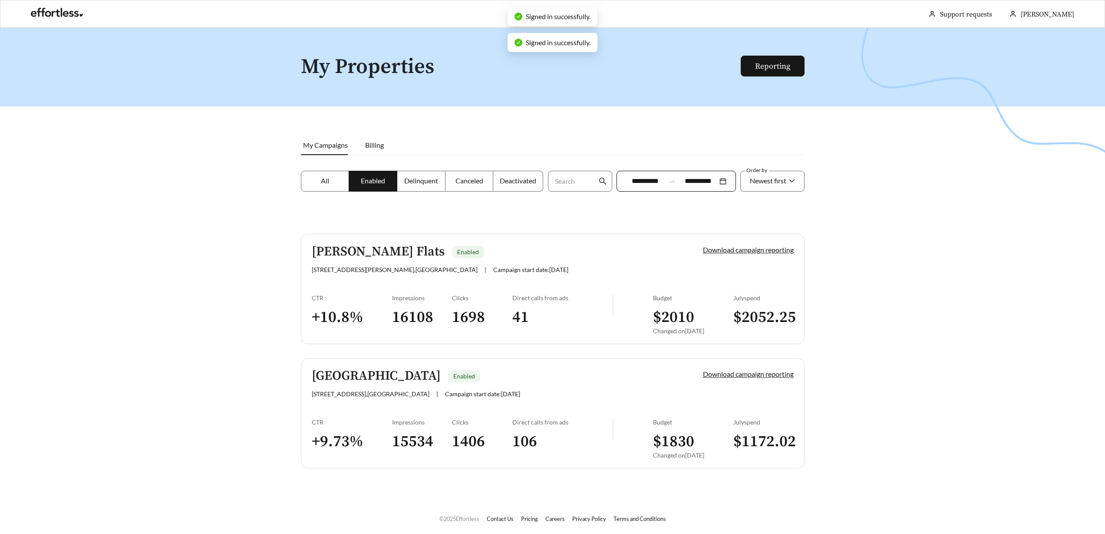  Describe the element at coordinates (773, 66) in the screenshot. I see `button: Reporting` at that location.